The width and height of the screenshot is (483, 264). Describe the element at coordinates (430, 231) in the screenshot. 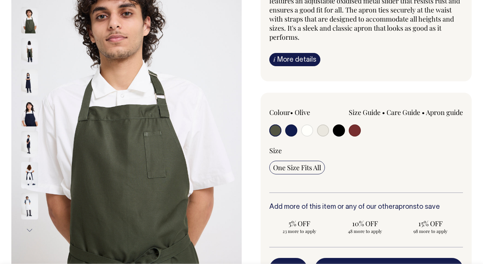

I see `span: 98 more to apply` at that location.